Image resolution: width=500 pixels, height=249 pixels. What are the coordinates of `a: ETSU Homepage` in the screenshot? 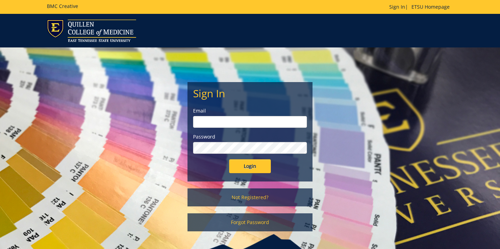 It's located at (430, 7).